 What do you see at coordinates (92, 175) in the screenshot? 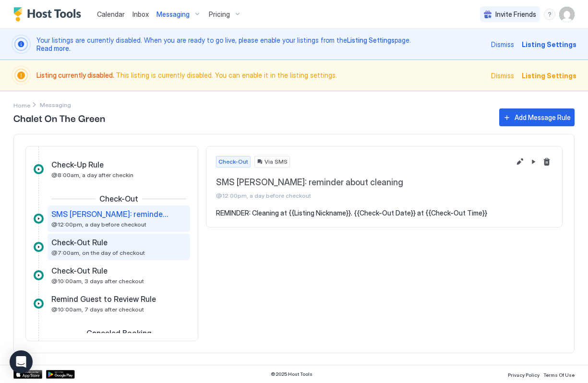
I see `span: @8:00am, a day after checkin` at bounding box center [92, 175].